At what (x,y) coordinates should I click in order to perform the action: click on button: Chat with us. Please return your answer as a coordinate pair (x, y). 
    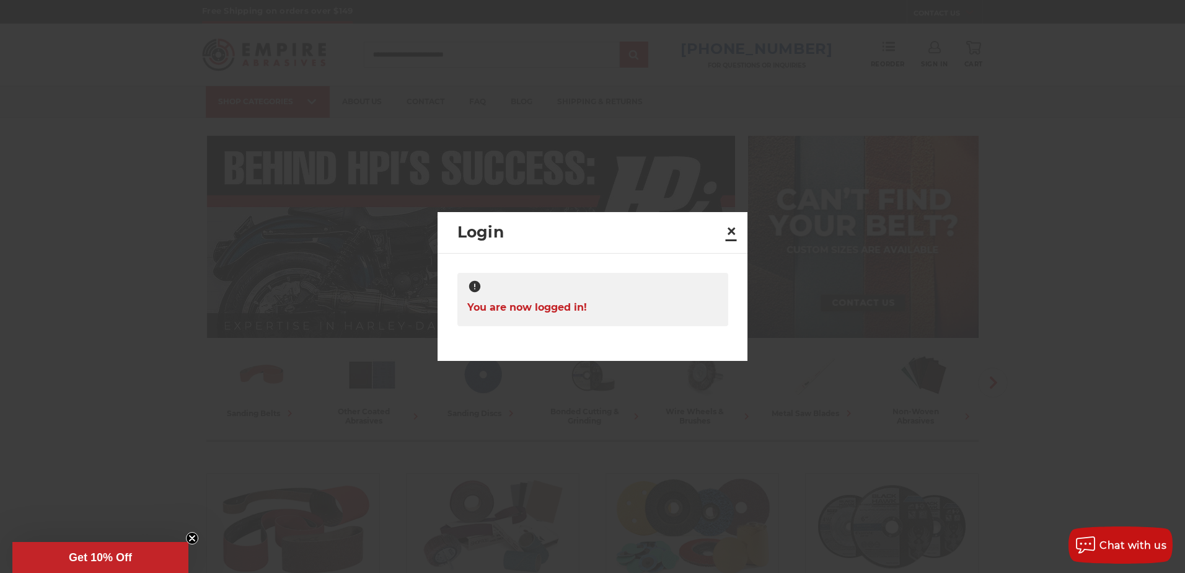
    Looking at the image, I should click on (1121, 545).